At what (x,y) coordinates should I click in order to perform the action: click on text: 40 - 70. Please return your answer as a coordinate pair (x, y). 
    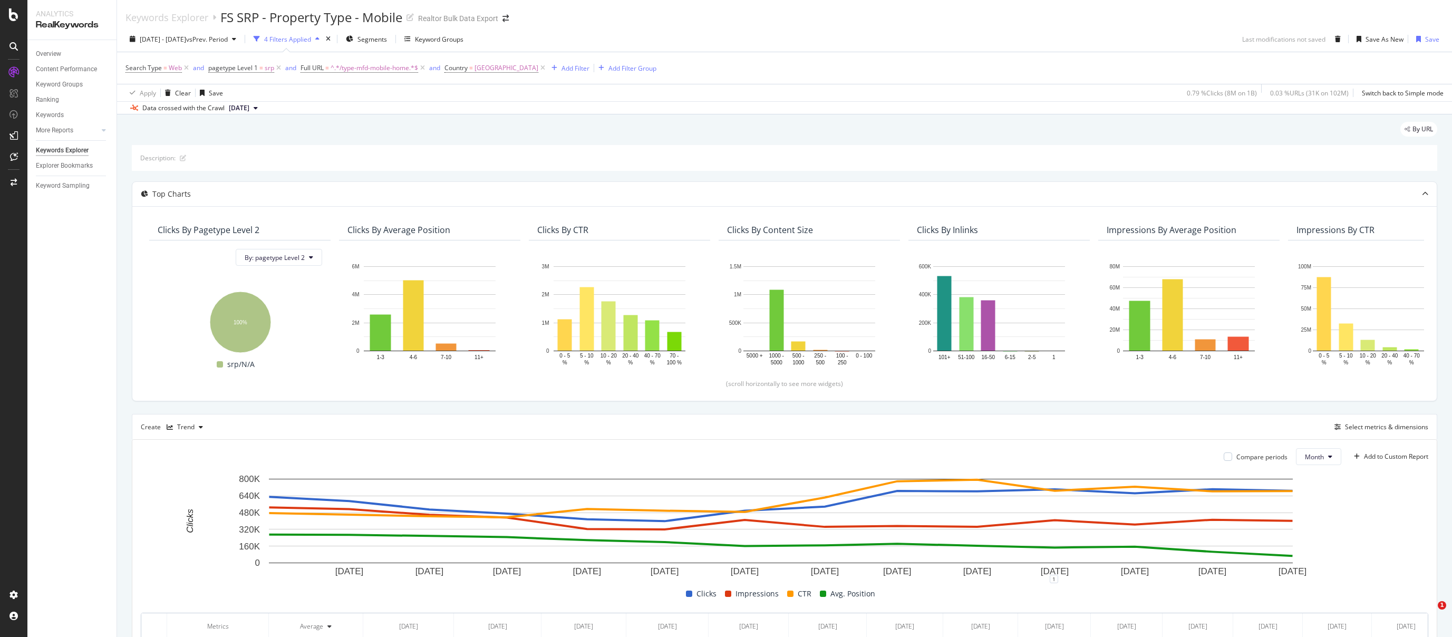
    Looking at the image, I should click on (653, 355).